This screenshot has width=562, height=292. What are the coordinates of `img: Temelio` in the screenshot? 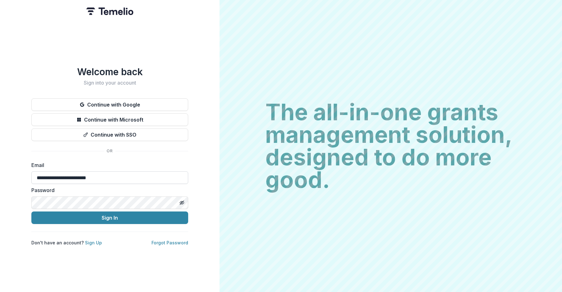 It's located at (110, 11).